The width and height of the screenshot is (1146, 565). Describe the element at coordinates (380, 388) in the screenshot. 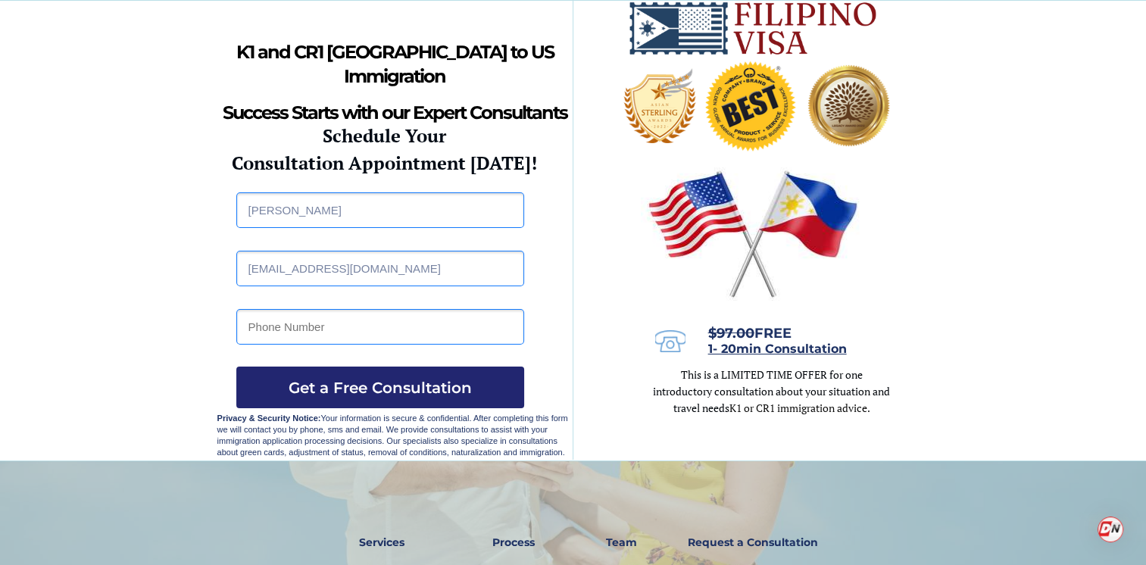

I see `span: Get a Free Consultation` at that location.